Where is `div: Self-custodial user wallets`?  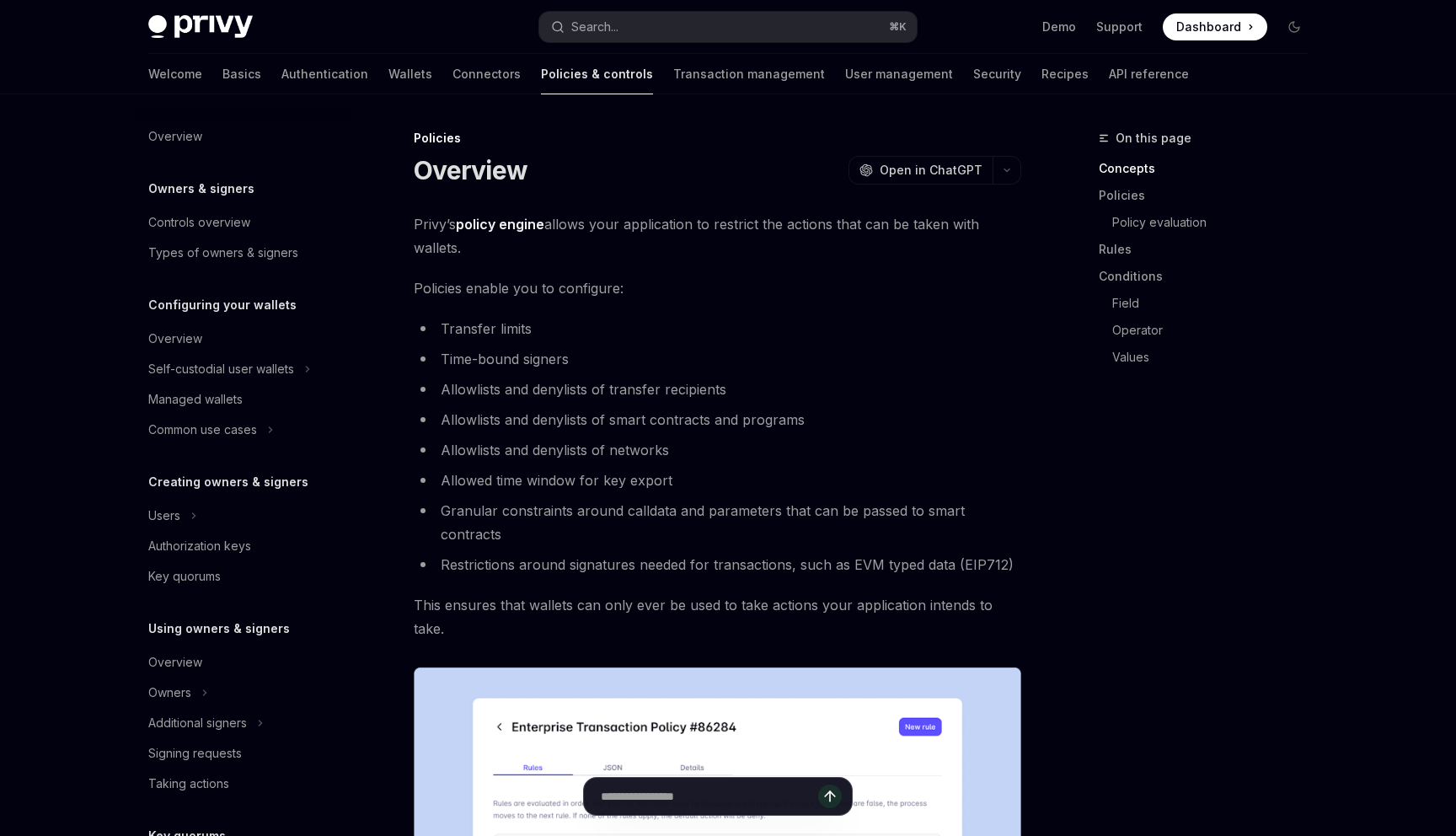
div: Self-custodial user wallets is located at coordinates (221, 369).